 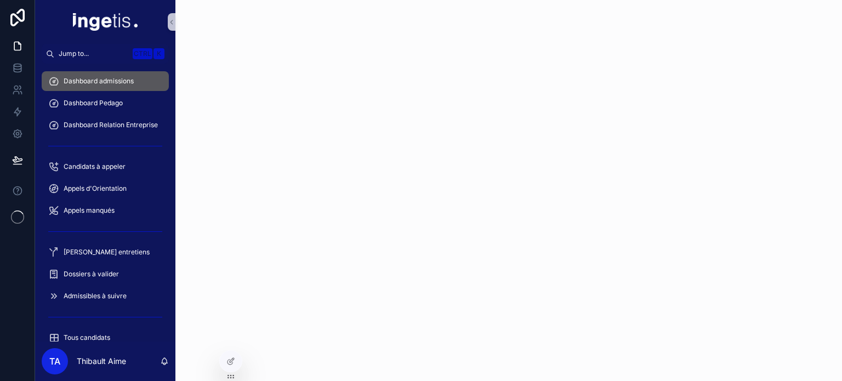 What do you see at coordinates (105, 189) in the screenshot?
I see `a: Appels d'Orientation` at bounding box center [105, 189].